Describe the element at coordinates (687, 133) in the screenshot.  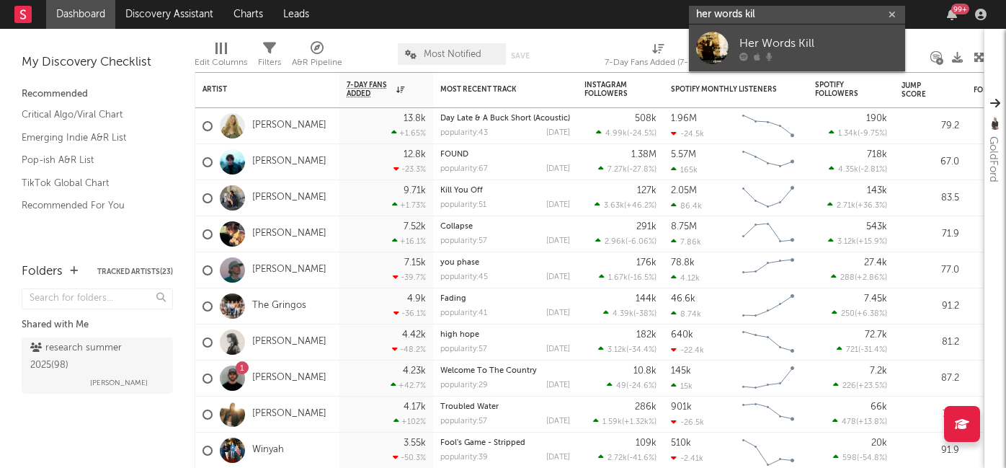
I see `div: -24.5k` at that location.